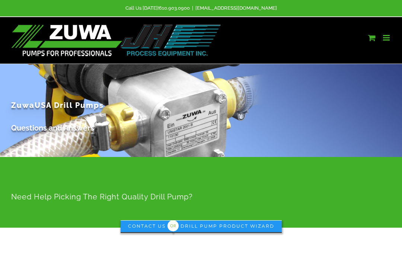  Describe the element at coordinates (201, 100) in the screenshot. I see `h1: ZuwaUSA Drill Pumps` at that location.